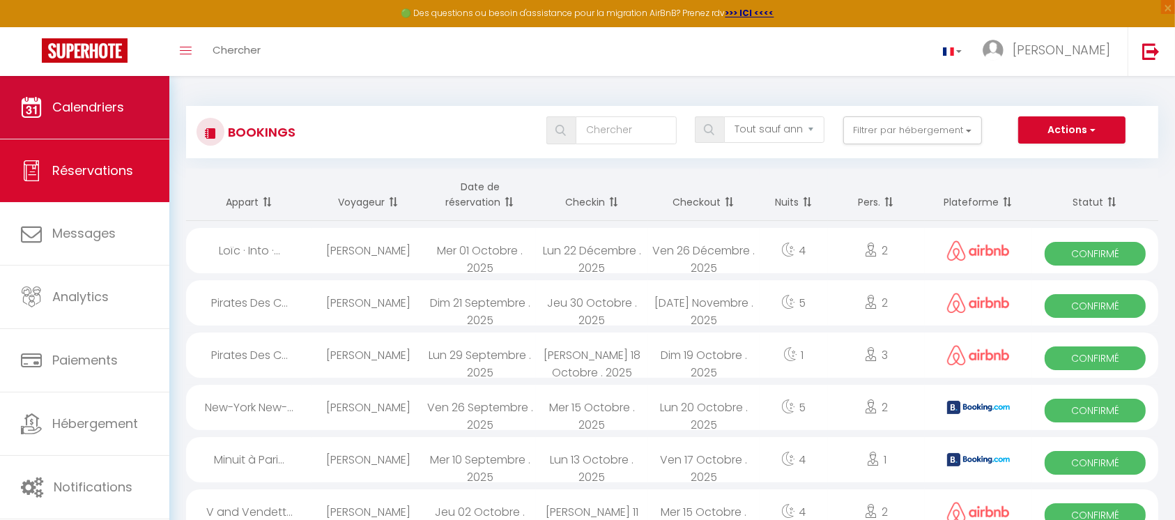 The width and height of the screenshot is (1175, 520). I want to click on th: Sort by rentals, so click(249, 194).